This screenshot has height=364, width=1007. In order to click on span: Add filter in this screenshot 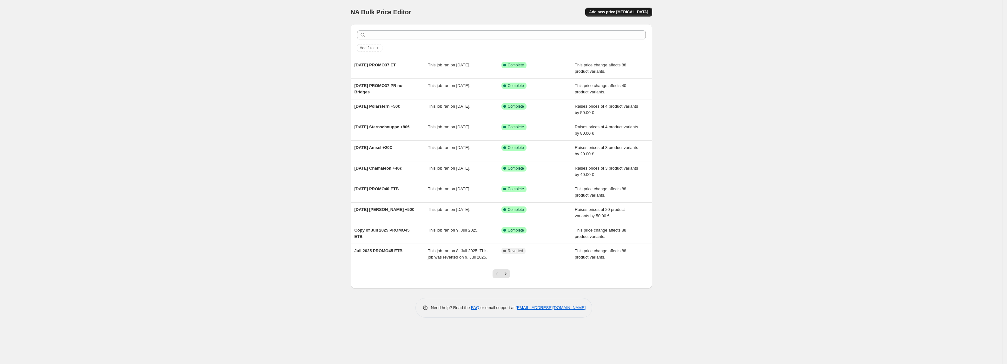, I will do `click(367, 48)`.